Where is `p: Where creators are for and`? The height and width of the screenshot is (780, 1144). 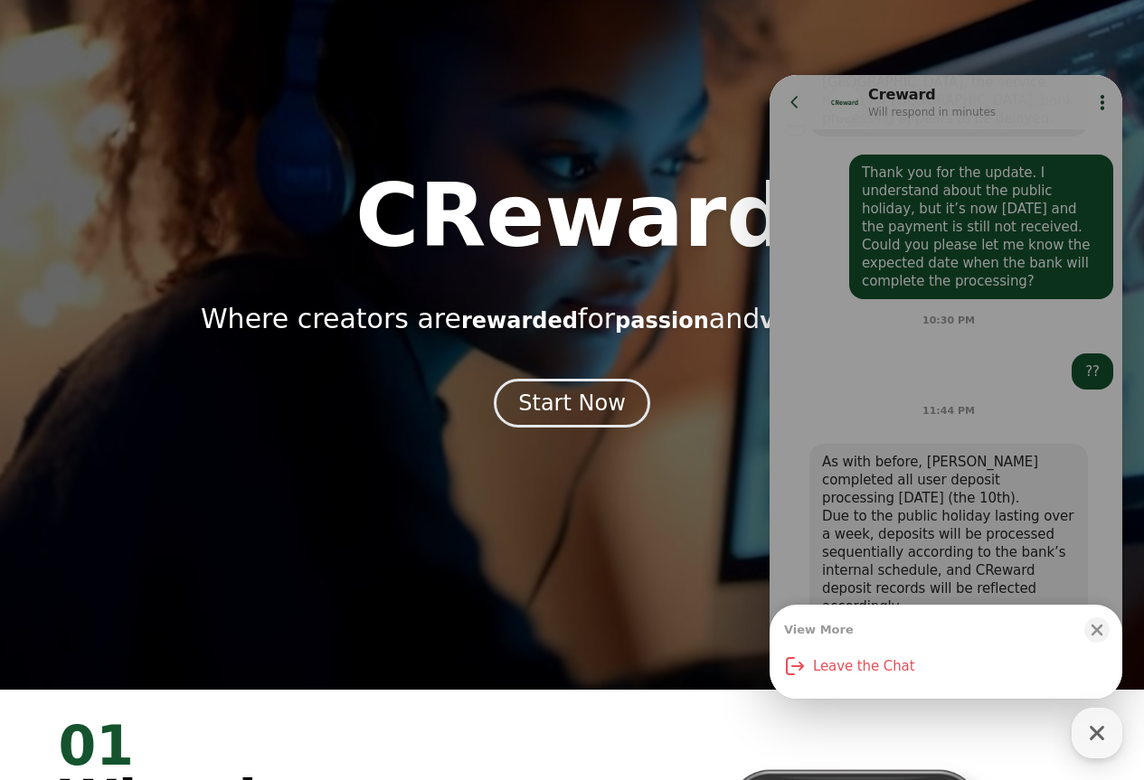
p: Where creators are for and is located at coordinates (572, 319).